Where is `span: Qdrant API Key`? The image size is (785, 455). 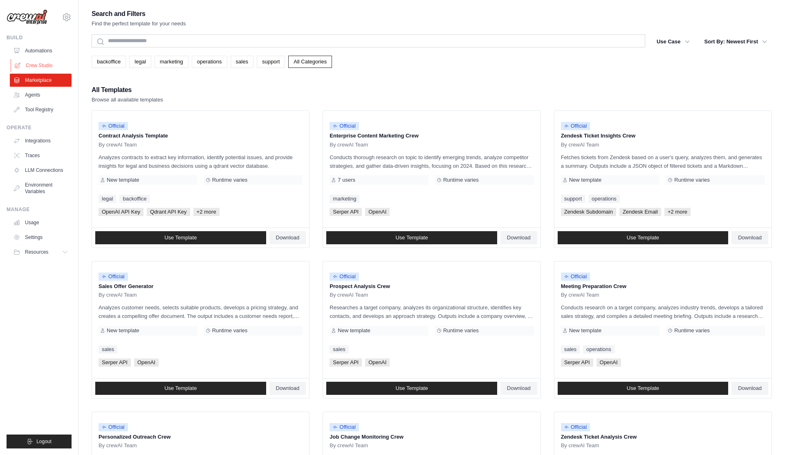 span: Qdrant API Key is located at coordinates (168, 212).